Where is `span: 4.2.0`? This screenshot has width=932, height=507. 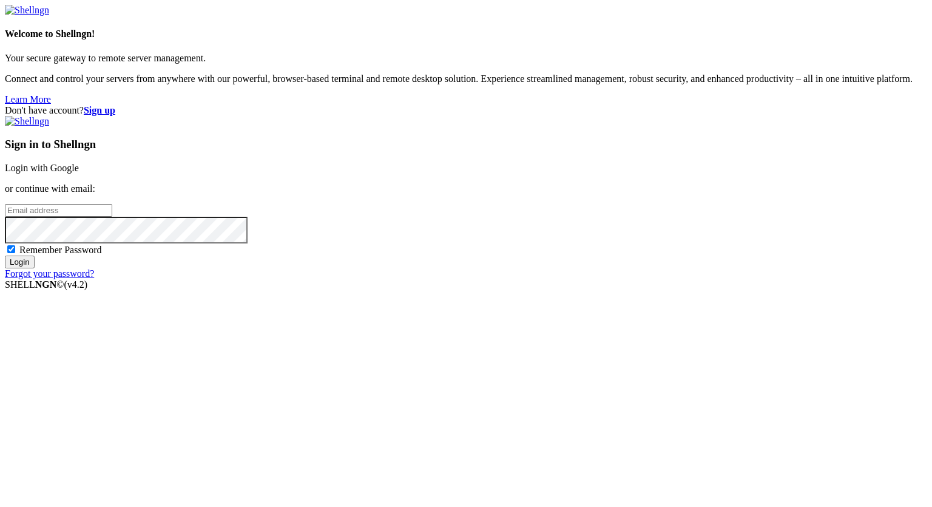
span: 4.2.0 is located at coordinates (76, 284).